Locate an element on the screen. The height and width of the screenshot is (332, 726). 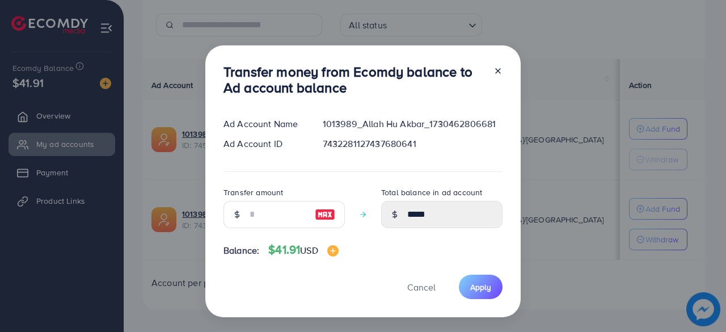
div: Ad Account ID is located at coordinates (264, 143).